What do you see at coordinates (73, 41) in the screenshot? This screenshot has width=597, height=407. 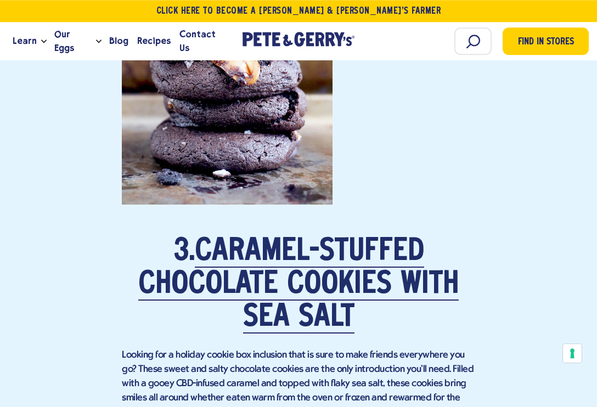 I see `a: Our Eggs` at bounding box center [73, 41].